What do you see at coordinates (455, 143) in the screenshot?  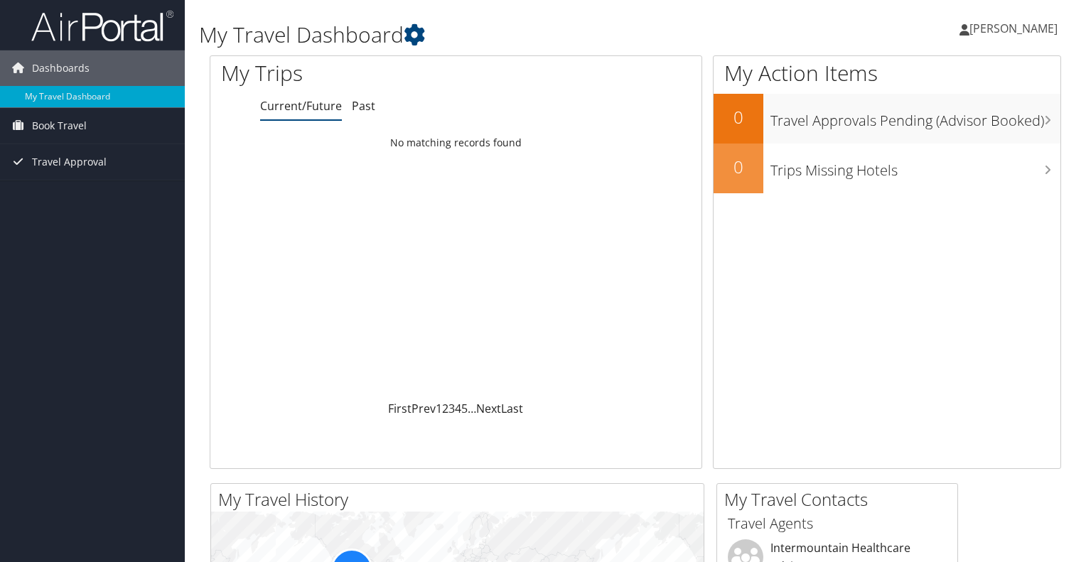 I see `td: No matching records found` at bounding box center [455, 143].